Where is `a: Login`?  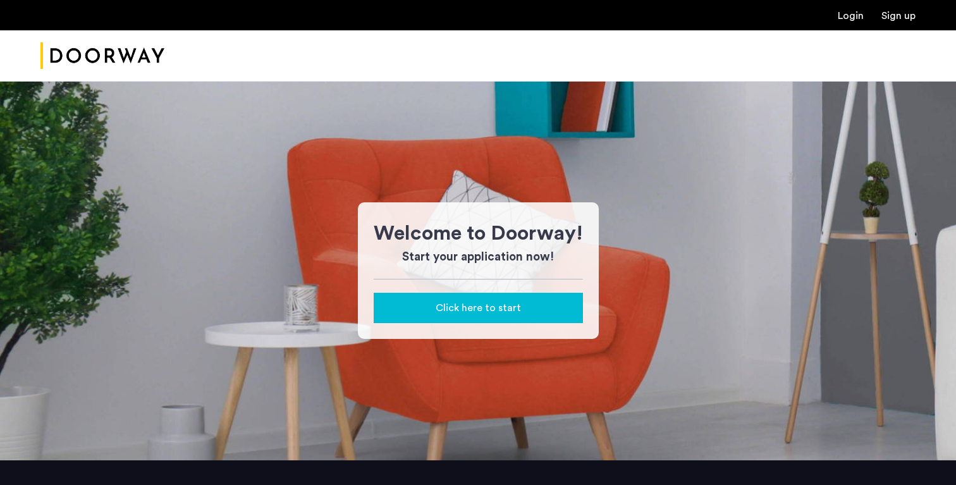 a: Login is located at coordinates (851, 16).